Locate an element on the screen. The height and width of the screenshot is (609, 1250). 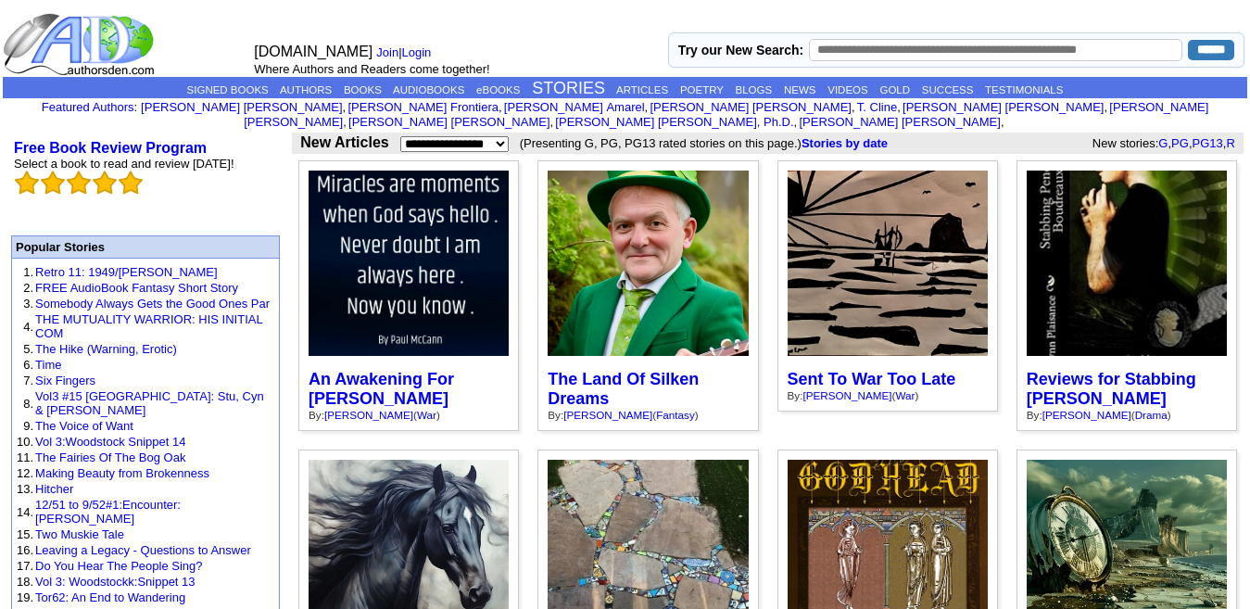
font: 2. is located at coordinates (28, 287).